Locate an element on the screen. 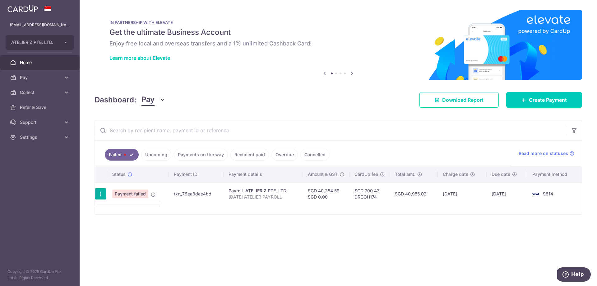  span: Home is located at coordinates (40, 62).